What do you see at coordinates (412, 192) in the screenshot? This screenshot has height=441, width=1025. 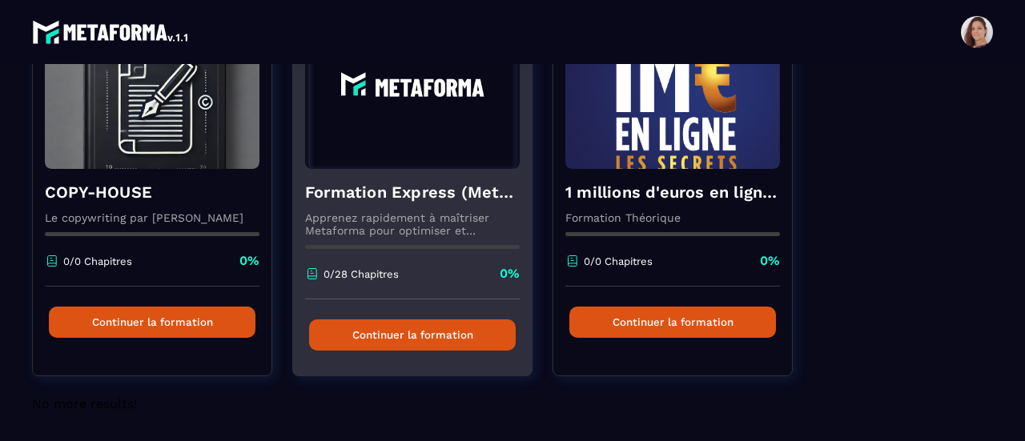 I see `h4: Formation Express (Metaforma)` at bounding box center [412, 192].